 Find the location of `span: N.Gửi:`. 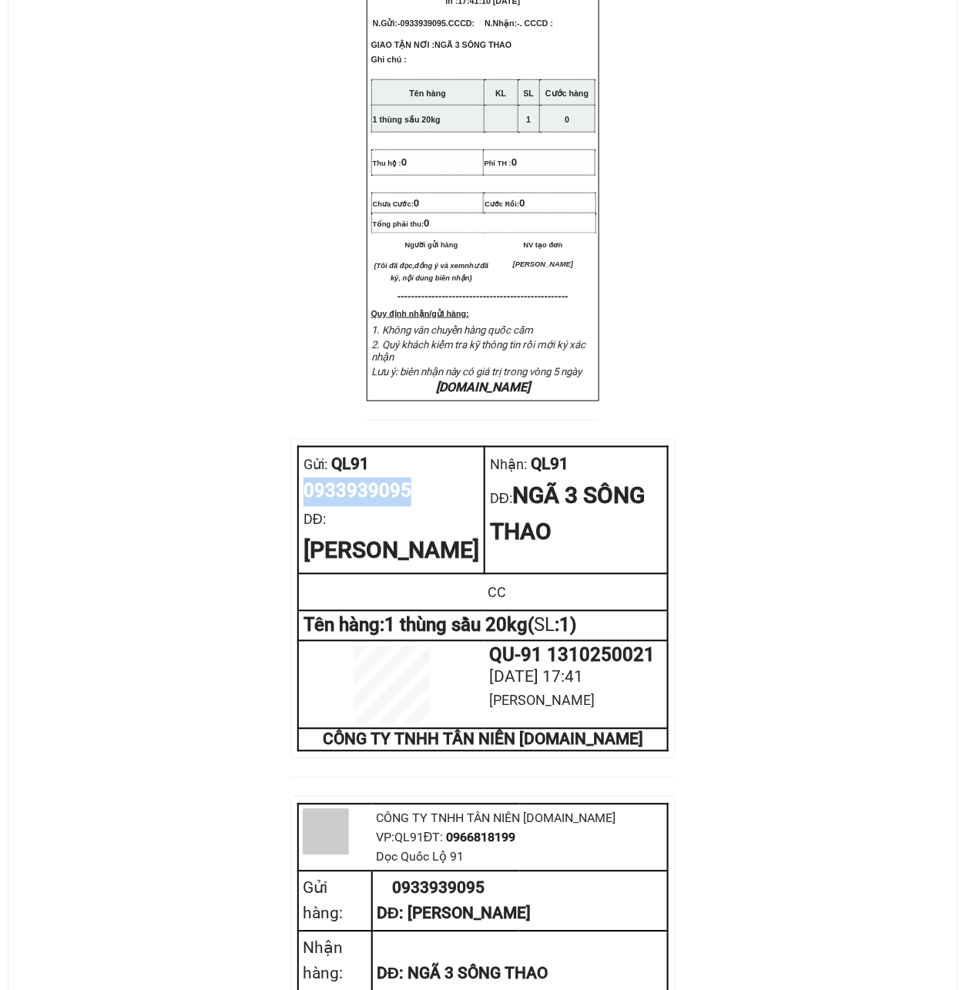

span: N.Gửi: is located at coordinates (425, 23).